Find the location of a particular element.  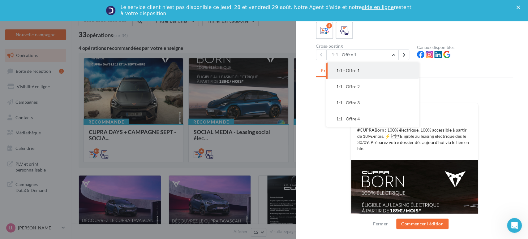

a: aide en ligne is located at coordinates (377, 7).